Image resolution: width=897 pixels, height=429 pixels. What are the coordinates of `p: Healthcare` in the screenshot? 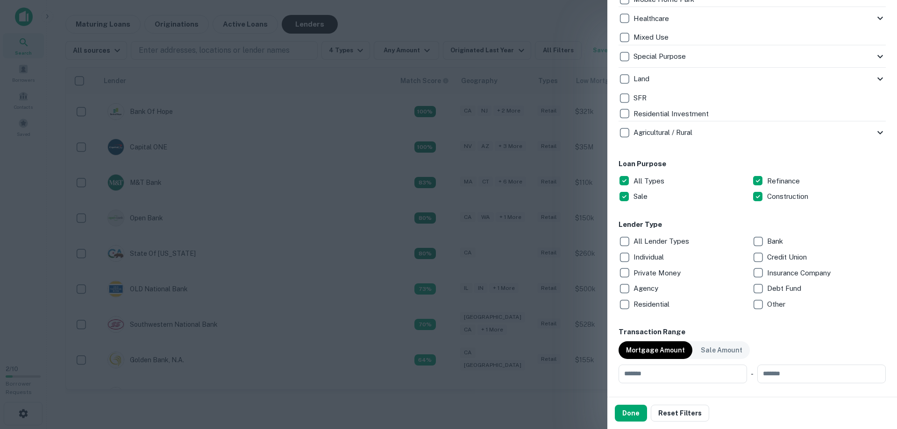 It's located at (652, 19).